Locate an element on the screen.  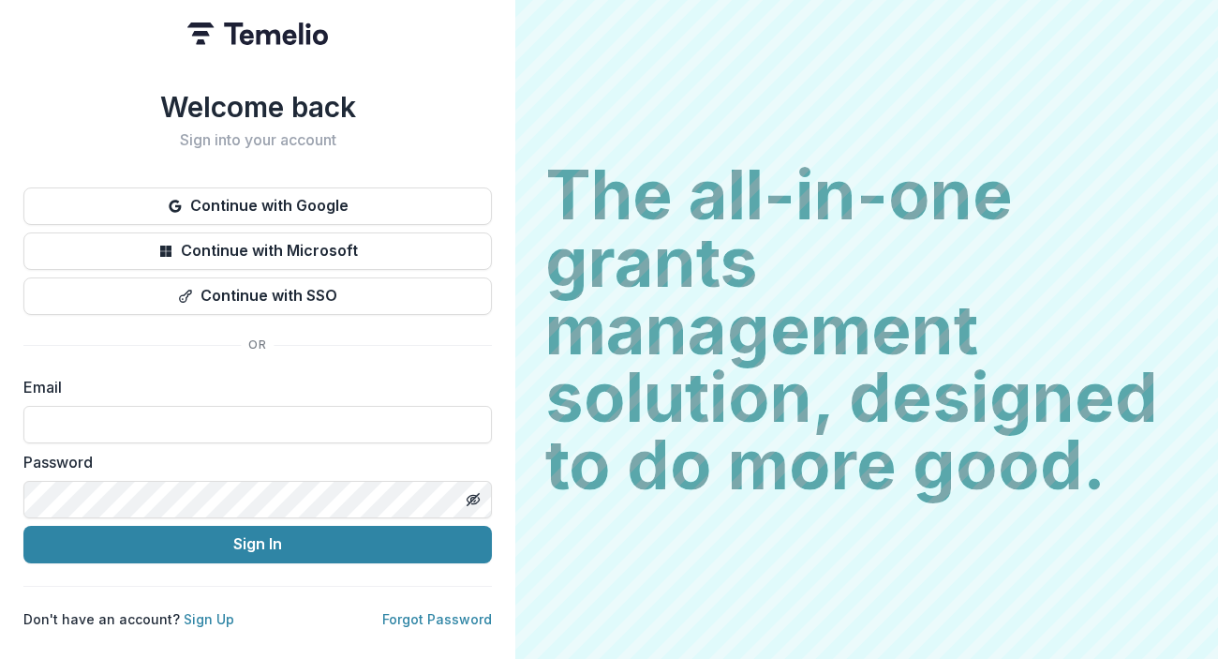
label: Email is located at coordinates (252, 387).